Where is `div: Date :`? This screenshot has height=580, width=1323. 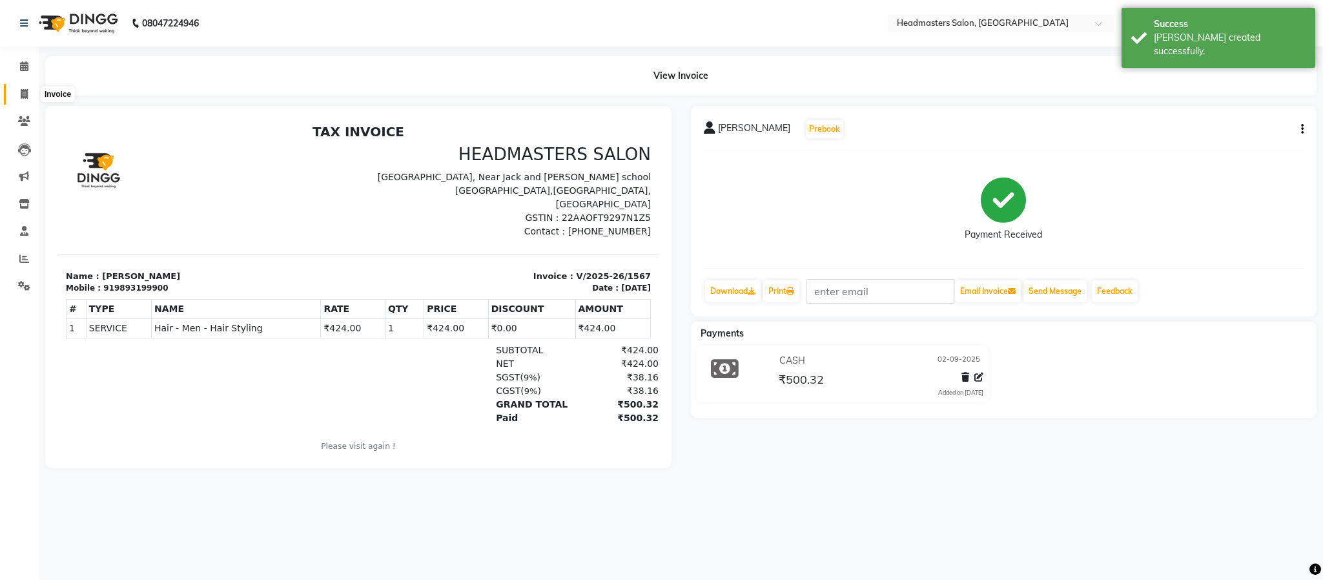
div: Date : is located at coordinates (547, 169).